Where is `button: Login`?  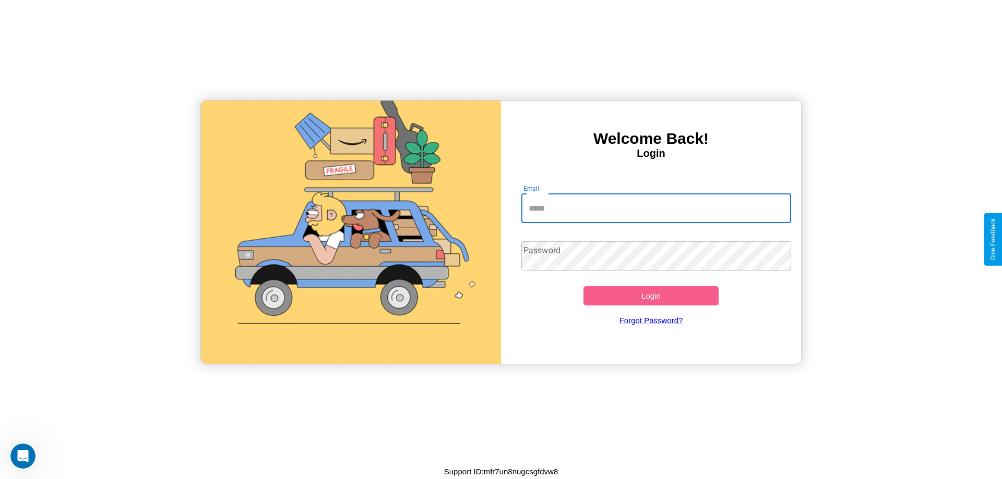
button: Login is located at coordinates (651, 296).